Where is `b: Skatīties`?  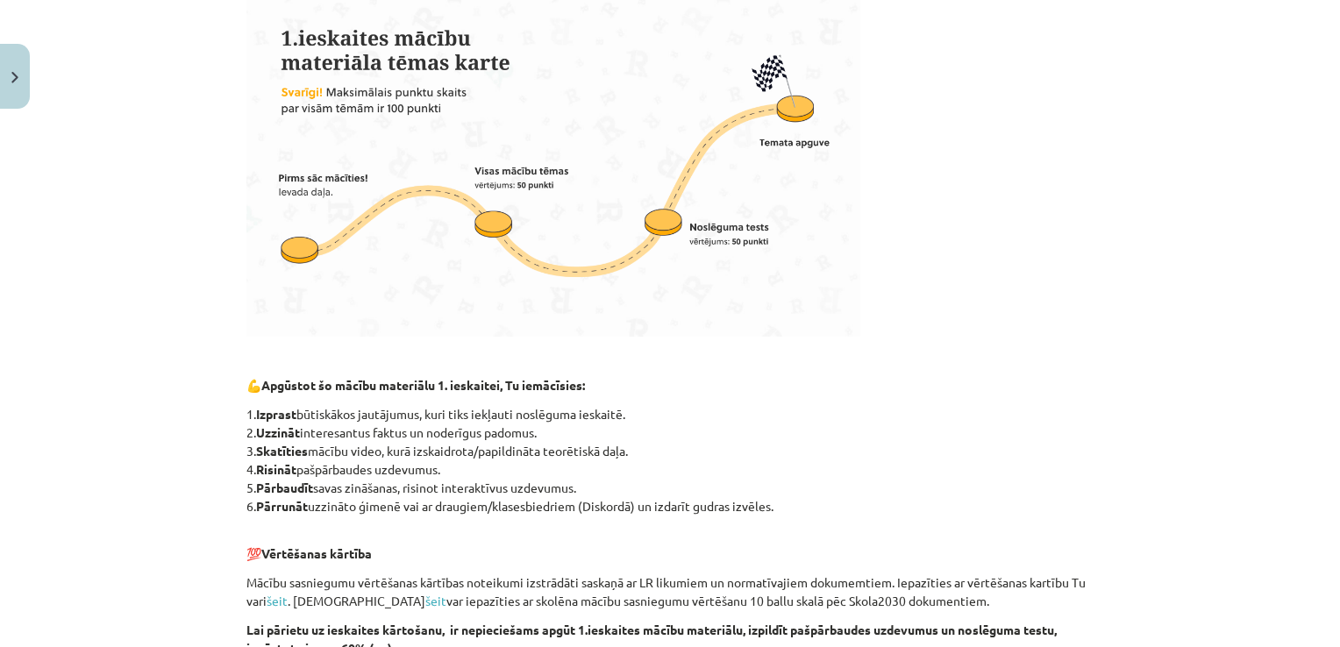 b: Skatīties is located at coordinates (282, 451).